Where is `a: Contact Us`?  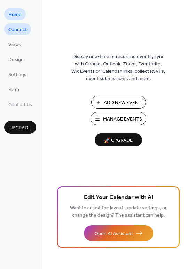 a: Contact Us is located at coordinates (20, 104).